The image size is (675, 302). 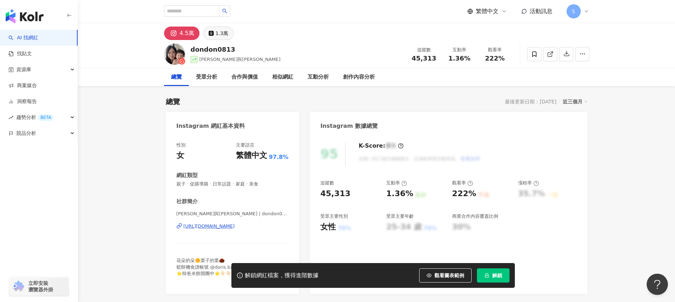 I want to click on div: 1.3萬, so click(x=222, y=33).